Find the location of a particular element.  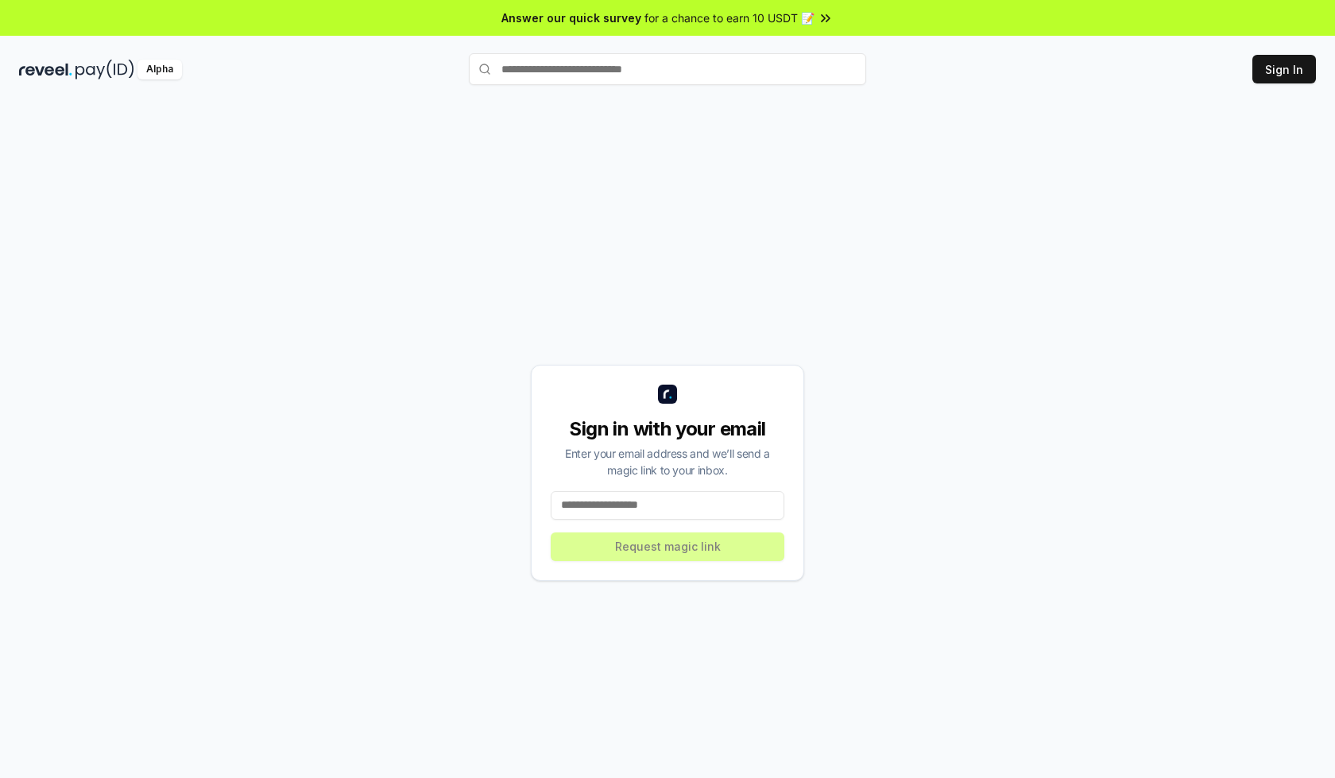

div: Sign in with your email is located at coordinates (668, 429).